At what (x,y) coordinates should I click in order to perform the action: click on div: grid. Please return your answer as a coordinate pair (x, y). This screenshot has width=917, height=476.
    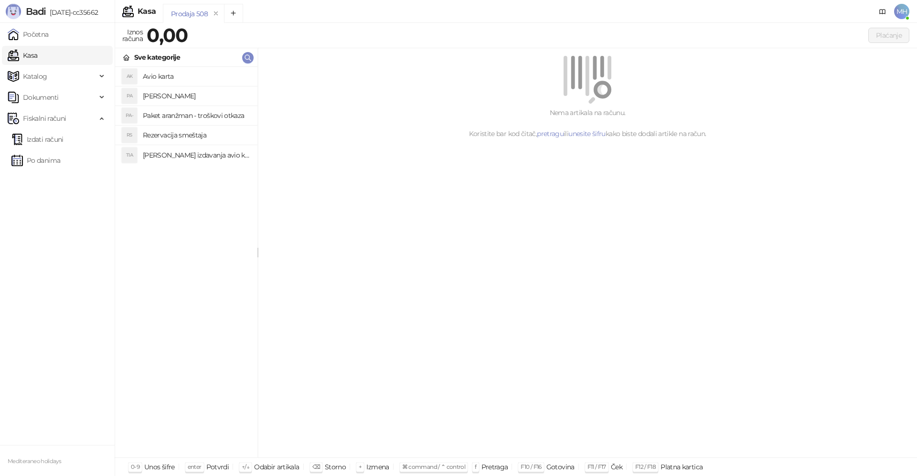
    Looking at the image, I should click on (186, 262).